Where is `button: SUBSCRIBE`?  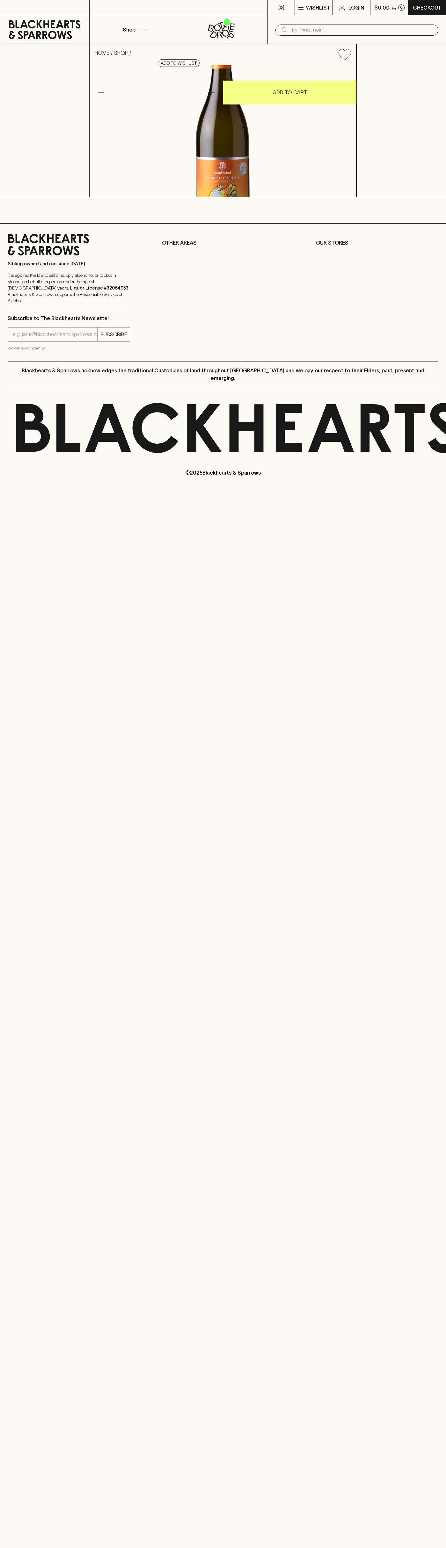 button: SUBSCRIBE is located at coordinates (114, 334).